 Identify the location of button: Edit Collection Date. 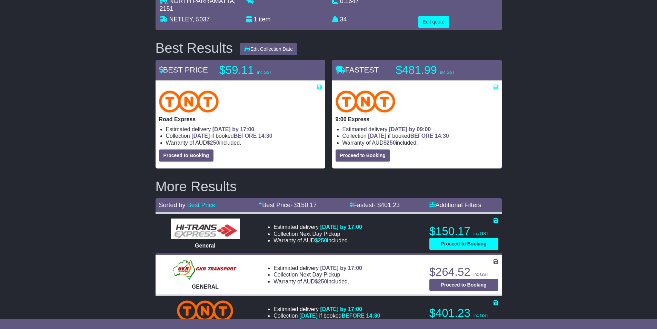
(268, 49).